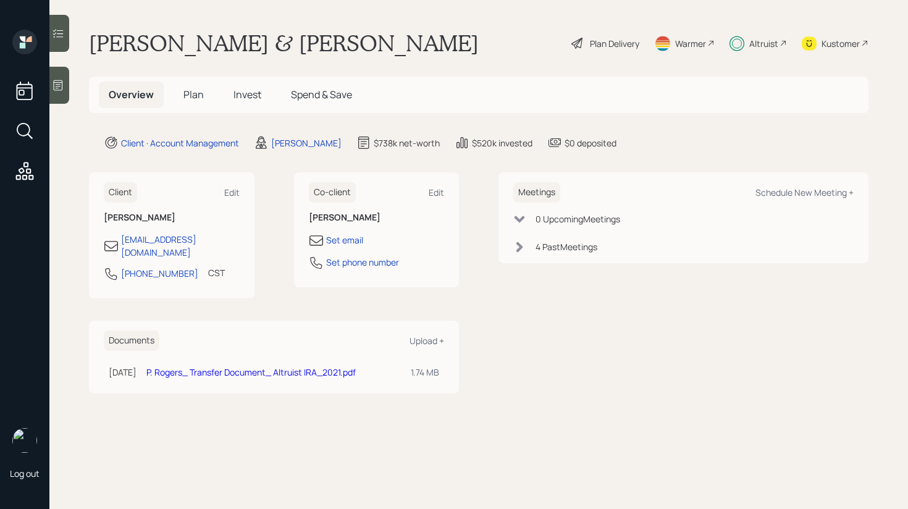  What do you see at coordinates (537, 192) in the screenshot?
I see `h6: Meetings` at bounding box center [537, 192].